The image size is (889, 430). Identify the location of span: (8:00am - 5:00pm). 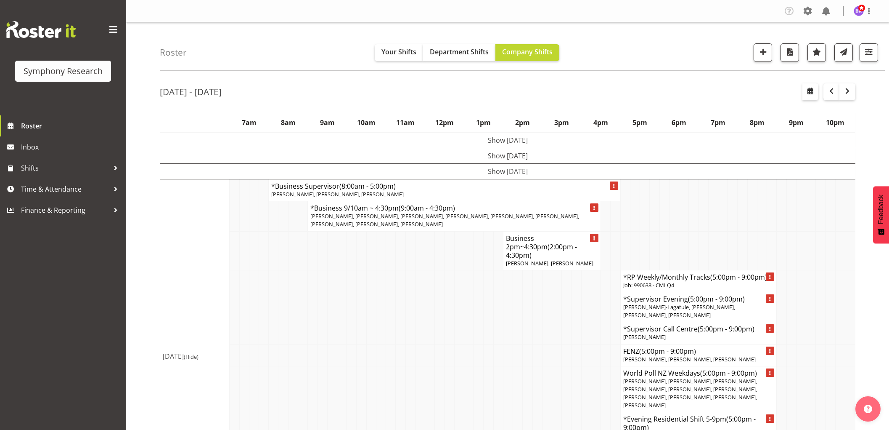
(368, 186).